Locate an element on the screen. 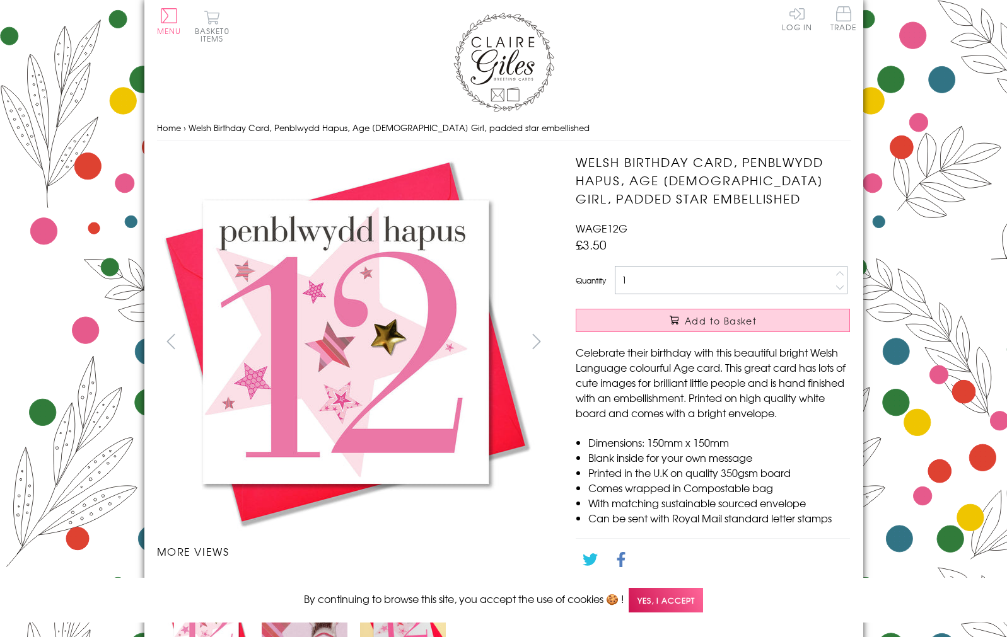 The height and width of the screenshot is (637, 1007). span: WAGE12G is located at coordinates (602, 228).